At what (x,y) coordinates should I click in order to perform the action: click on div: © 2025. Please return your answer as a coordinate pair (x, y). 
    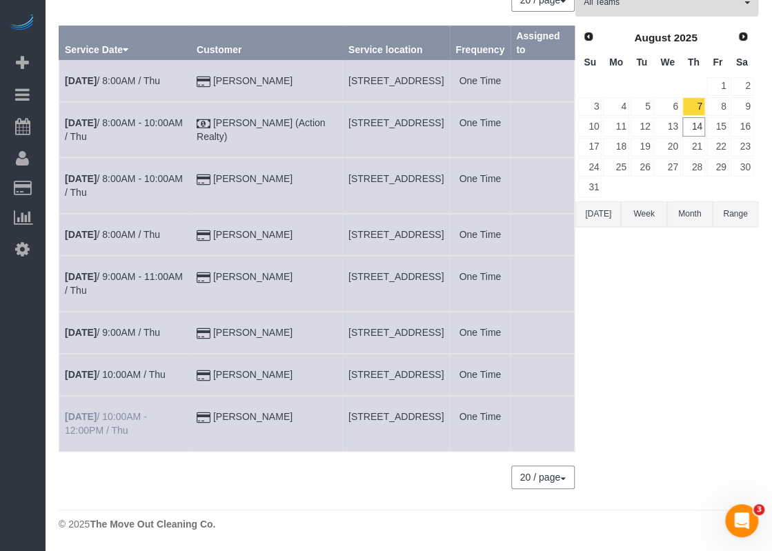
    Looking at the image, I should click on (408, 524).